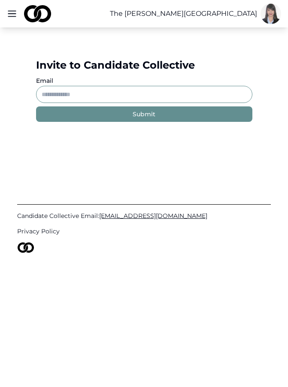 Image resolution: width=288 pixels, height=387 pixels. I want to click on img: 51457996-7adf-4995-be40-a9f8ac946256-Picture1-profile_picture.jpg, so click(271, 14).